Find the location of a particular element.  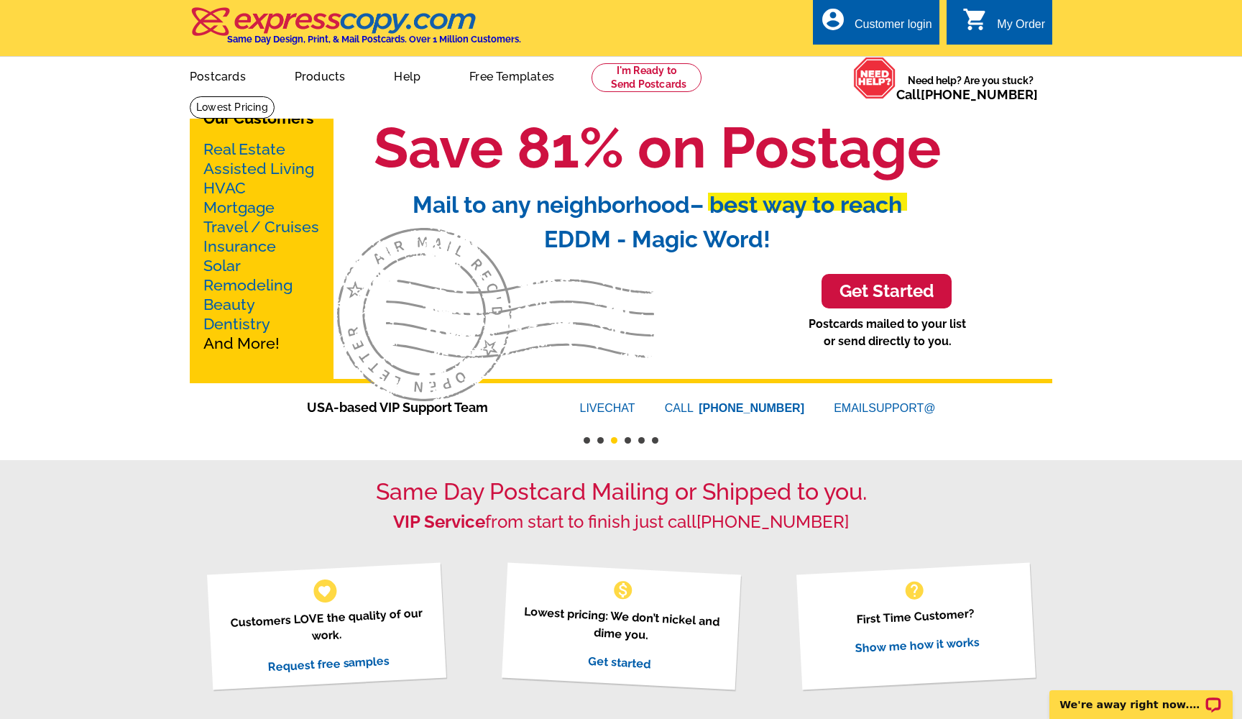

button: 2 of 6 is located at coordinates (600, 440).